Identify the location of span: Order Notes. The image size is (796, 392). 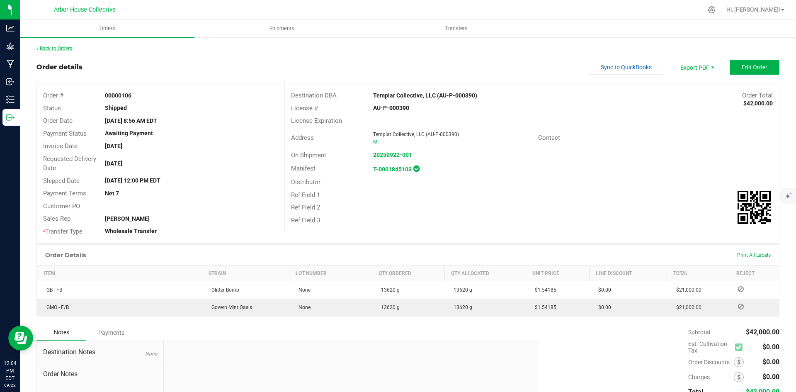
(100, 374).